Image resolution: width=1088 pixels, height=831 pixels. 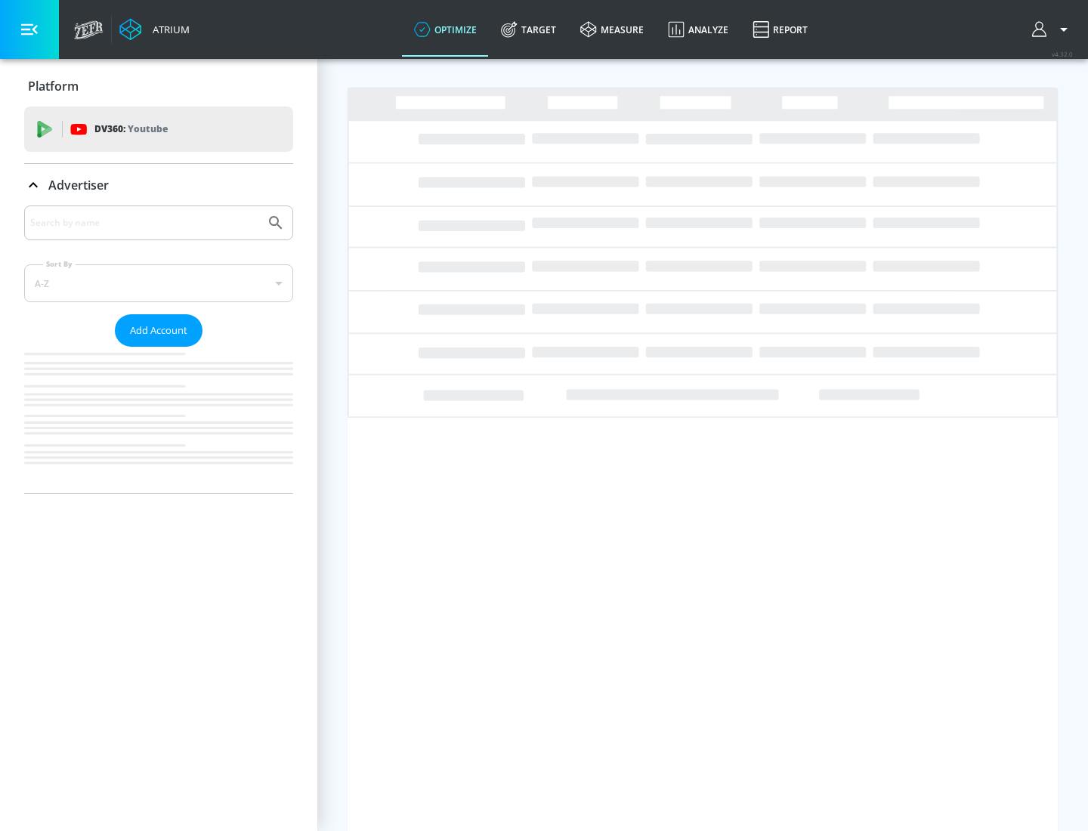 What do you see at coordinates (144, 223) in the screenshot?
I see `input: Search by name` at bounding box center [144, 223].